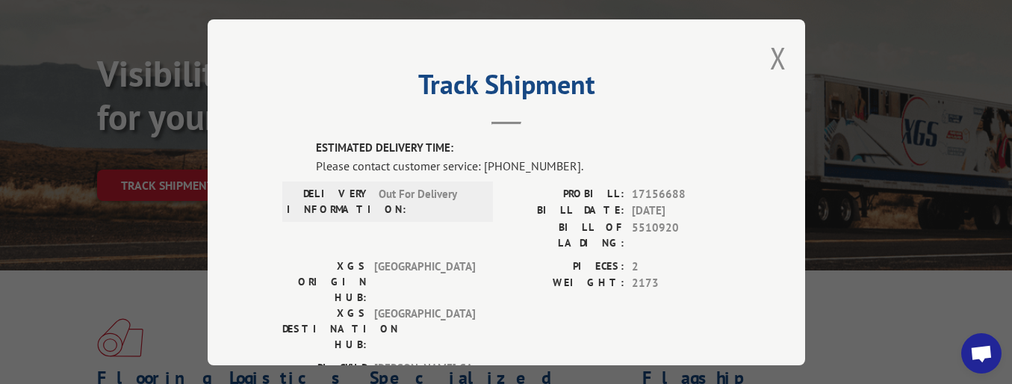 The image size is (1012, 384). What do you see at coordinates (324, 328) in the screenshot?
I see `label: XGS DESTINATION HUB:` at bounding box center [324, 328].